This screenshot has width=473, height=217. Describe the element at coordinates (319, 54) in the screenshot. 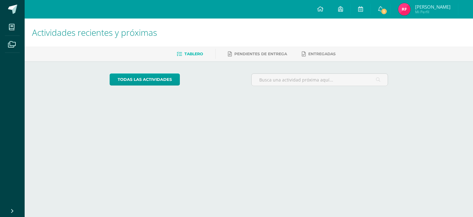

I see `a: Entregadas` at that location.